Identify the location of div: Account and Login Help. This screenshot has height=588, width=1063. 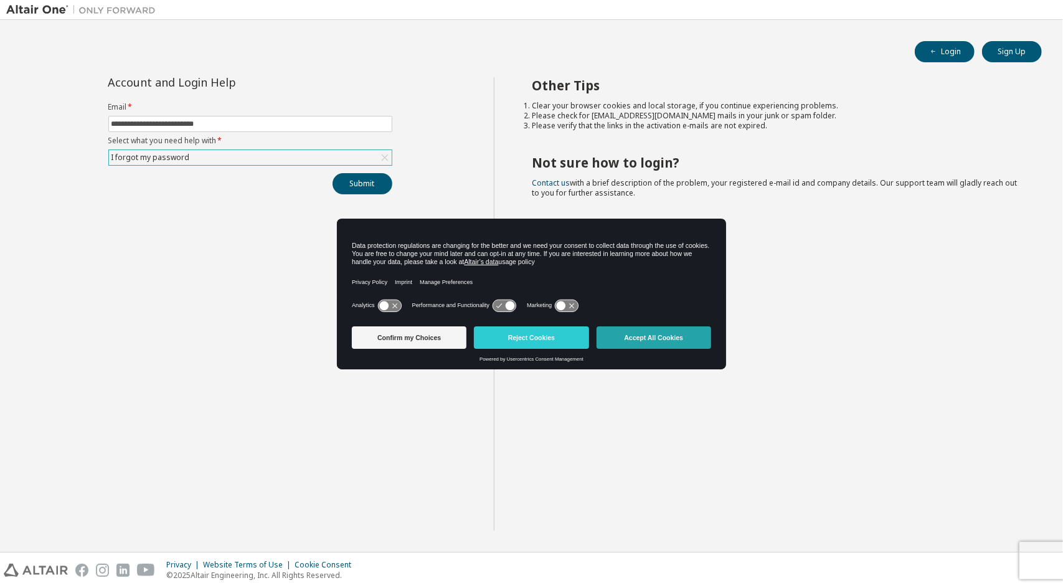
(222, 82).